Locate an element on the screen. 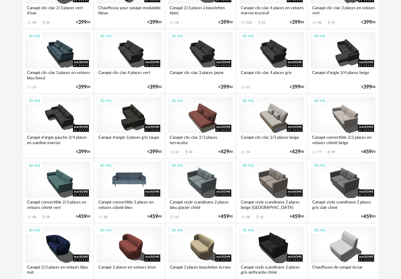 The height and width of the screenshot is (279, 401). div: 10 is located at coordinates (191, 152).